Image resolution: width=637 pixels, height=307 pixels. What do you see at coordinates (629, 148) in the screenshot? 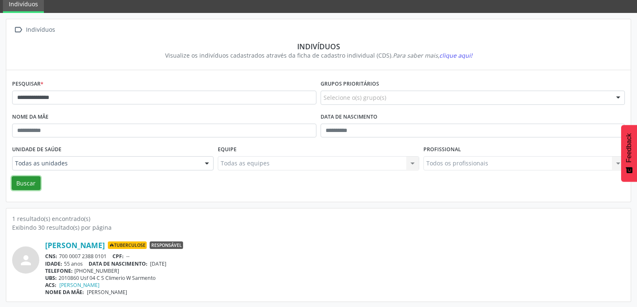
I see `span: Feedback` at bounding box center [629, 148].